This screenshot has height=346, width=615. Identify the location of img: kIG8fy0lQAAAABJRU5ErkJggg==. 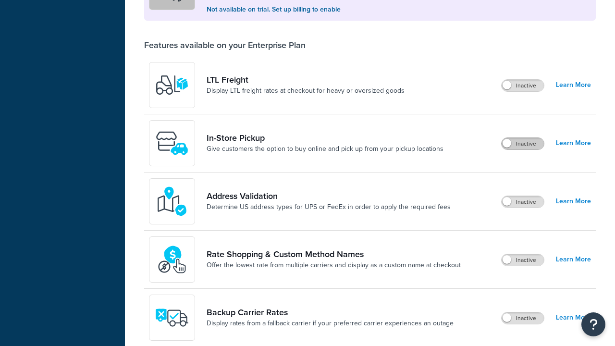
(172, 201).